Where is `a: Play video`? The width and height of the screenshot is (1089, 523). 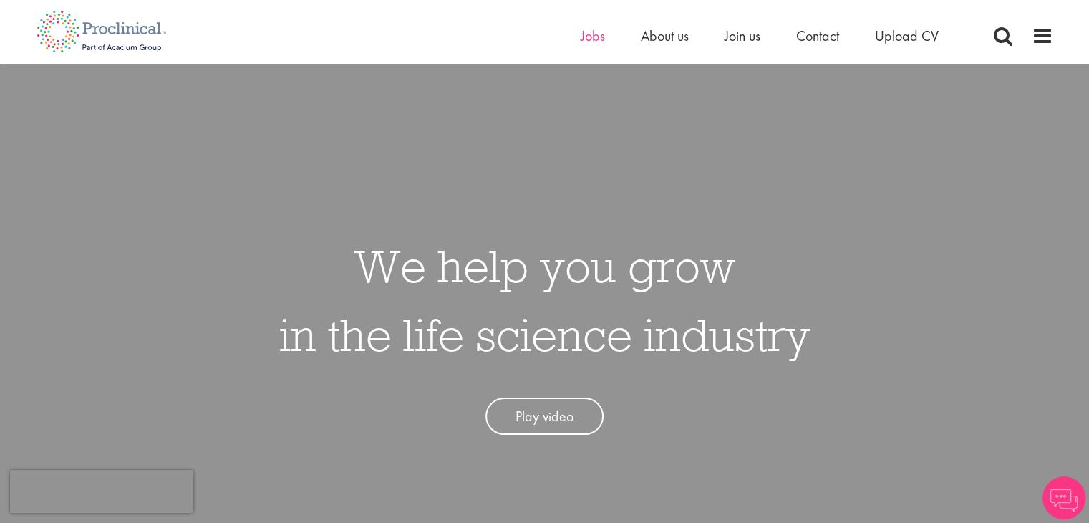
a: Play video is located at coordinates (544, 416).